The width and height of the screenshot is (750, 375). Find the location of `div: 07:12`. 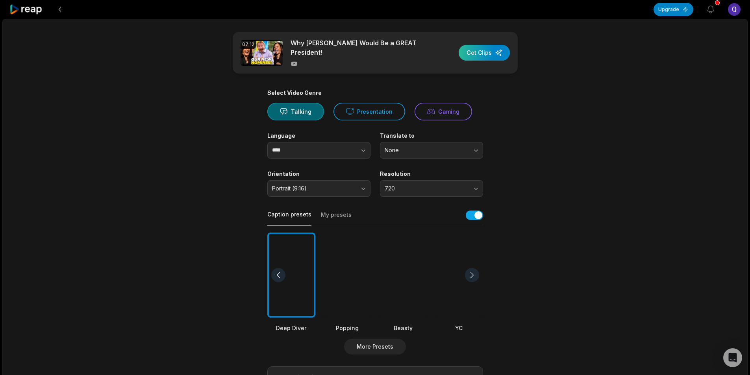

div: 07:12 is located at coordinates (248, 44).